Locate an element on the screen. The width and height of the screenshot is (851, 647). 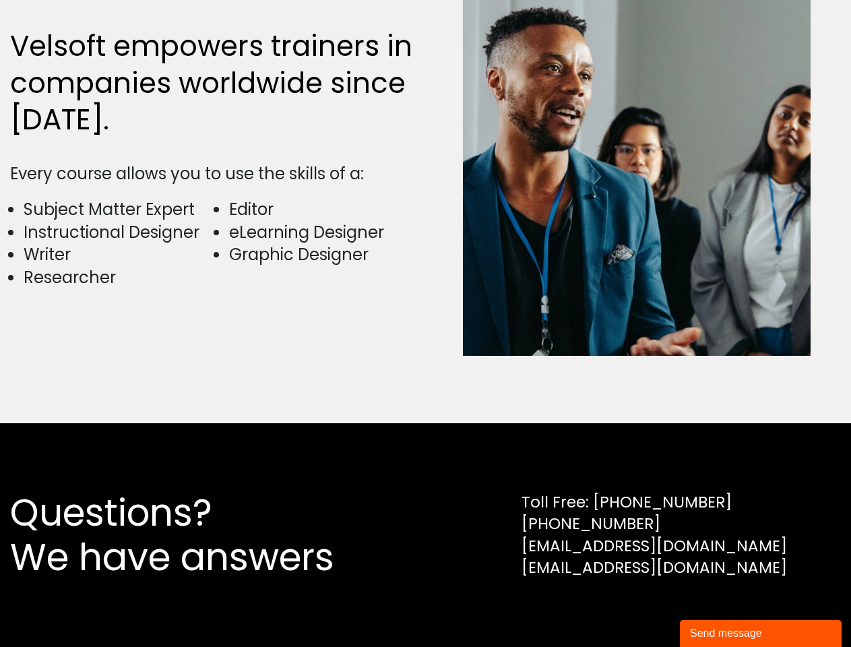
div: Send message is located at coordinates (81, 16).